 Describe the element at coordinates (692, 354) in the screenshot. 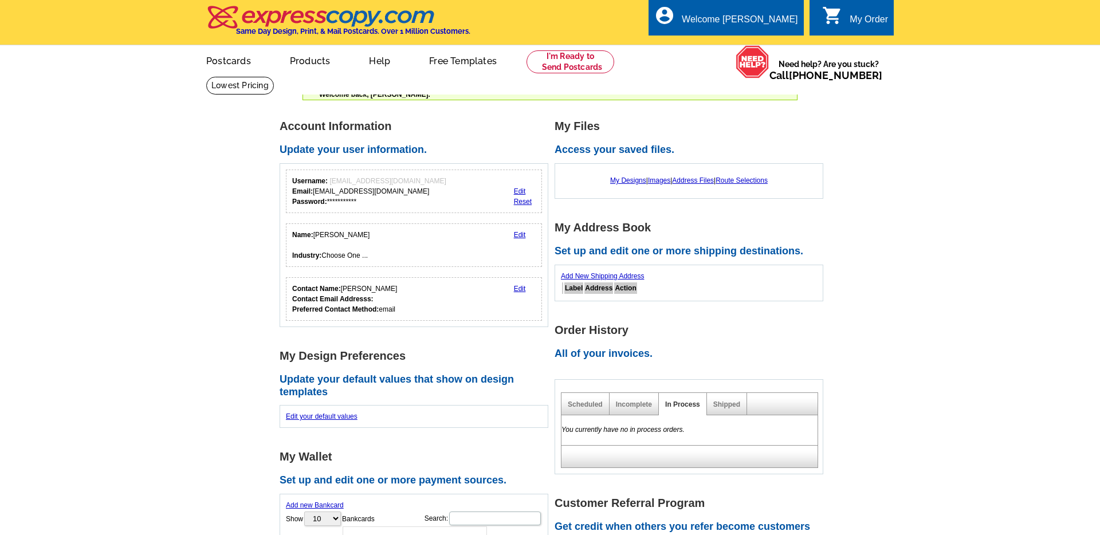

I see `h2: All of your invoices.` at that location.